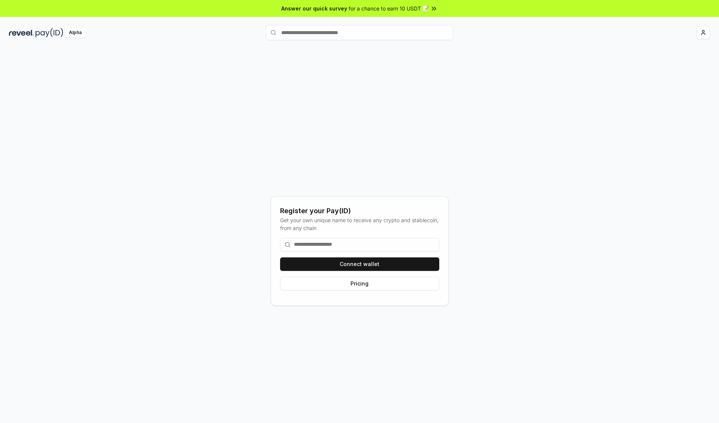 The height and width of the screenshot is (423, 719). Describe the element at coordinates (389, 8) in the screenshot. I see `span: for a chance to earn 10 USDT 📝` at that location.